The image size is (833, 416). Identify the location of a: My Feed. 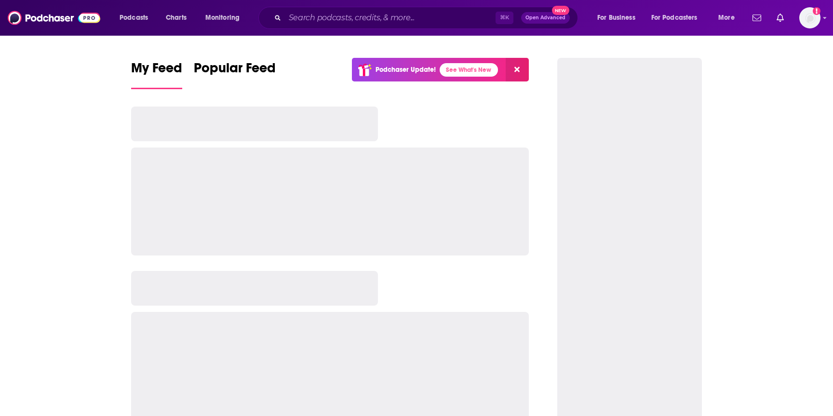
(157, 74).